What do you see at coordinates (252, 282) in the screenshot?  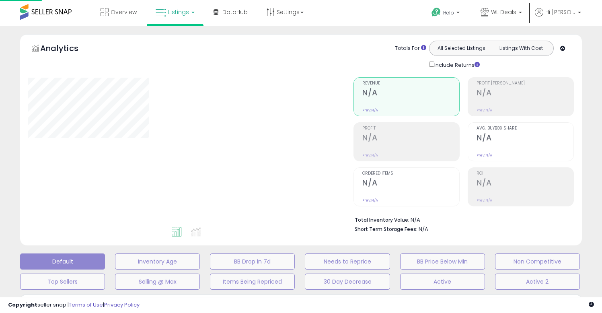 I see `button: Items Being Repriced` at bounding box center [252, 282].